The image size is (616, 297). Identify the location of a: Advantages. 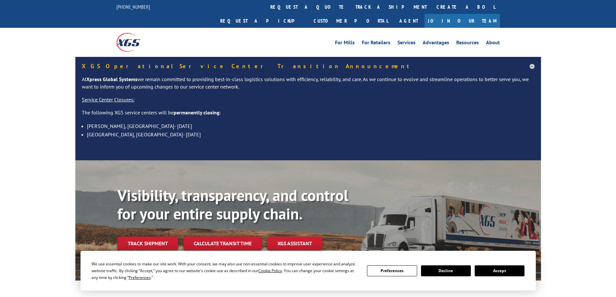
(436, 44).